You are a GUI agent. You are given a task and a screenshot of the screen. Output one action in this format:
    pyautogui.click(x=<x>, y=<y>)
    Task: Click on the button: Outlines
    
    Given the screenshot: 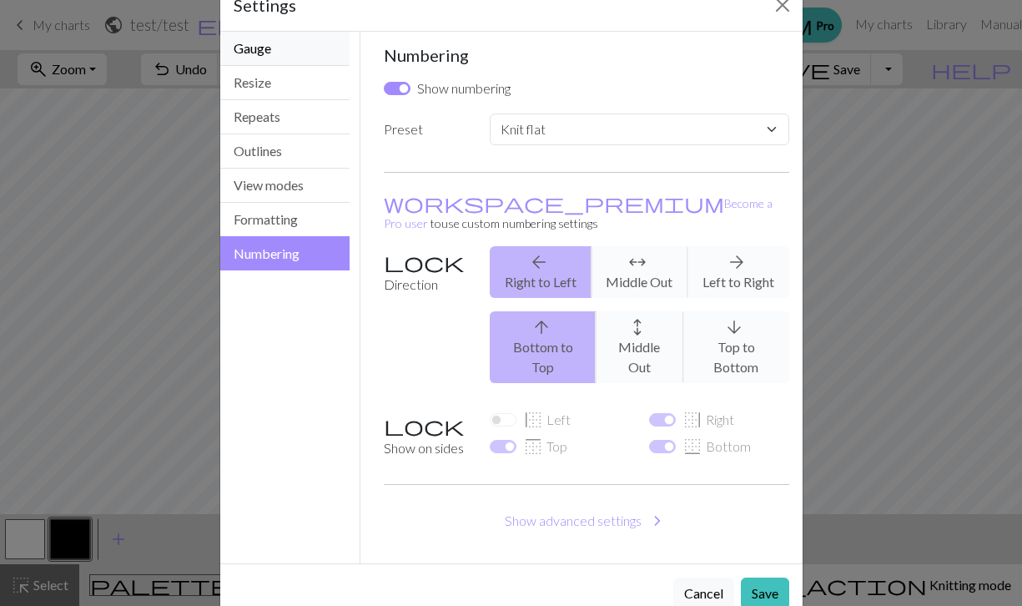 What is the action you would take?
    pyautogui.click(x=285, y=151)
    